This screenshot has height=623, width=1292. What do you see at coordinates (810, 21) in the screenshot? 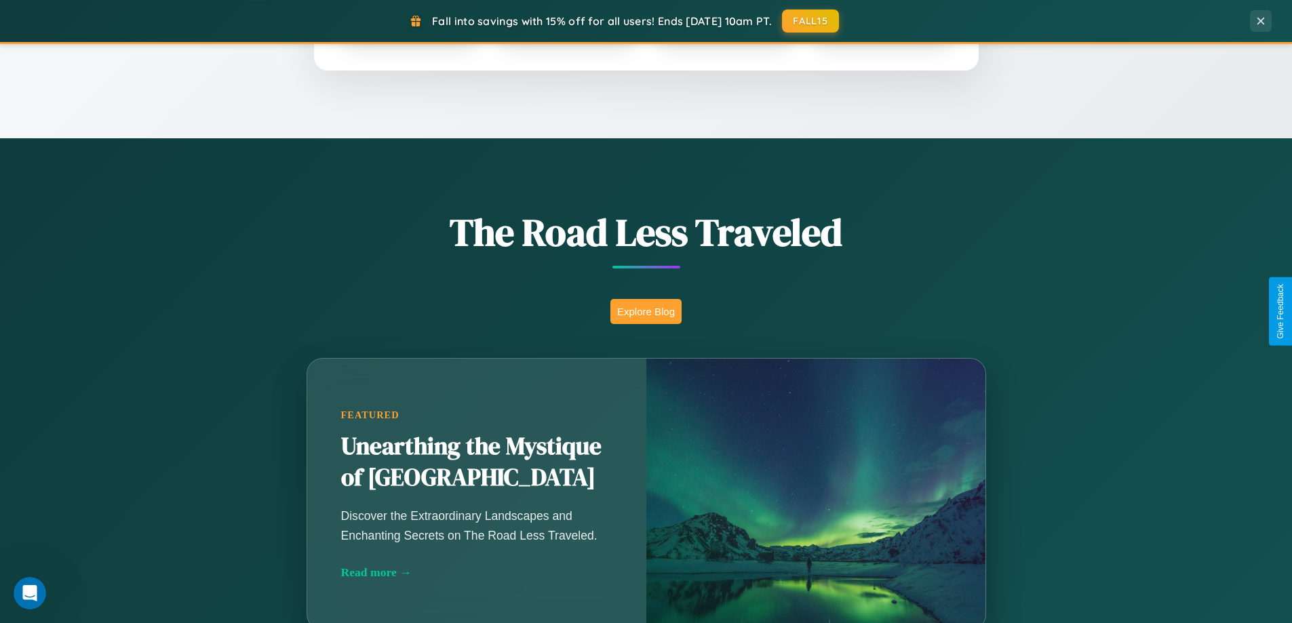
I see `button: FALL15` at bounding box center [810, 21].